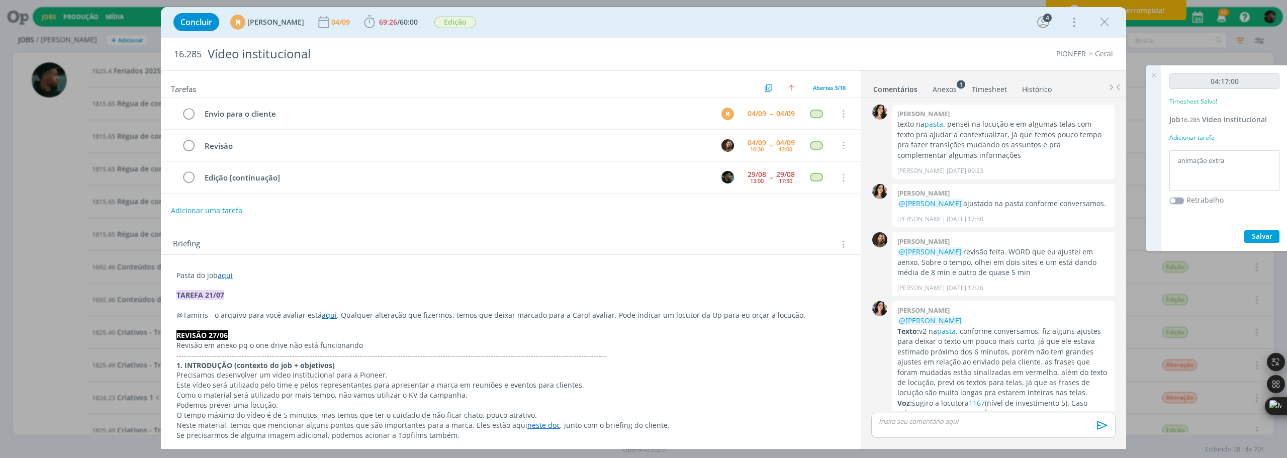 Image resolution: width=1287 pixels, height=458 pixels. Describe the element at coordinates (207, 211) in the screenshot. I see `button: Adicionar uma tarefa` at that location.